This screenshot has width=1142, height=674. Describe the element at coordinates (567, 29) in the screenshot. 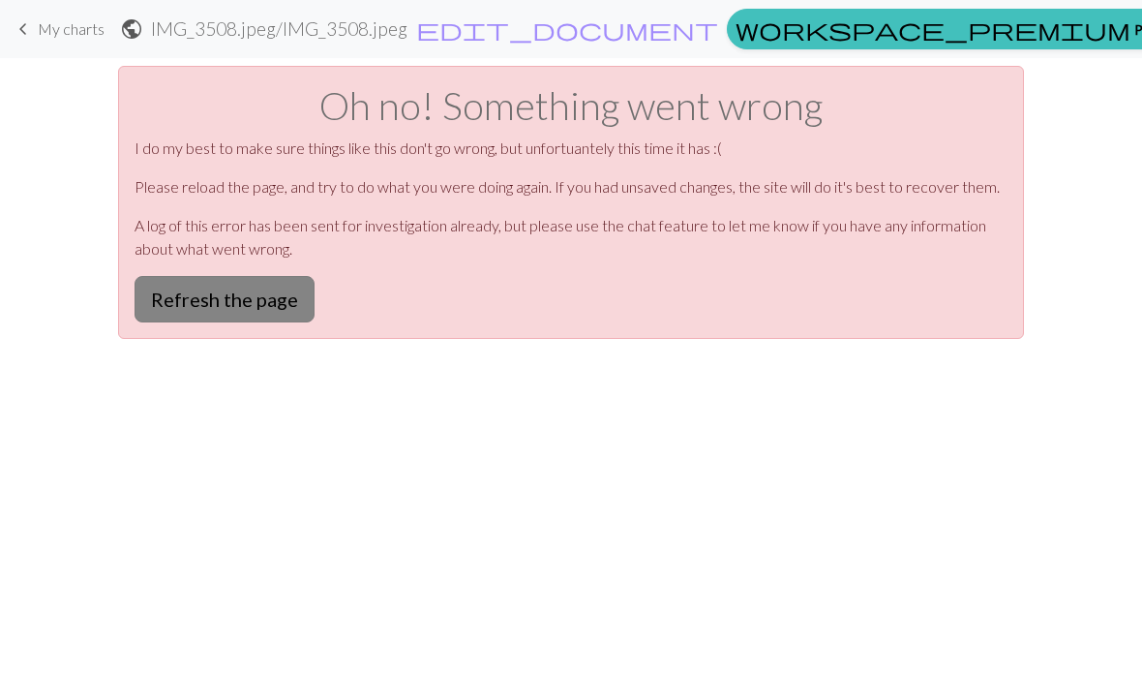

I see `span: edit_document` at that location.